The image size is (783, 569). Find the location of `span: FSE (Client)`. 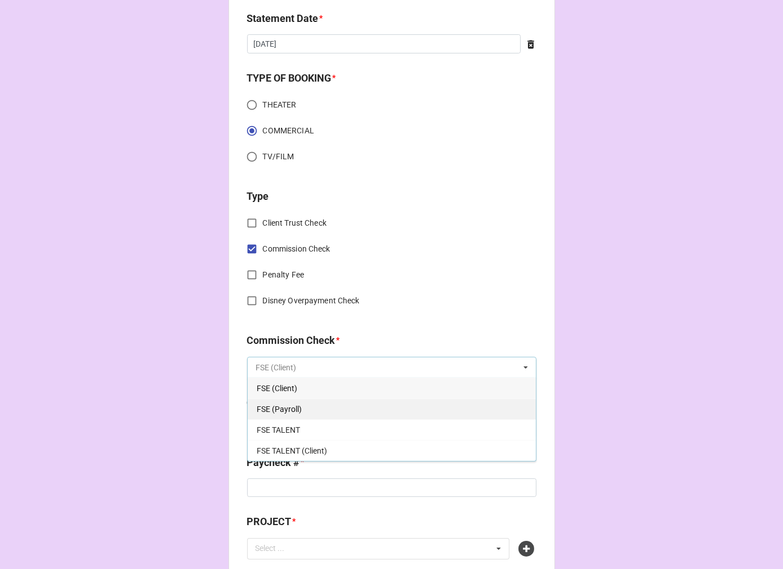

span: FSE (Client) is located at coordinates (277, 388).